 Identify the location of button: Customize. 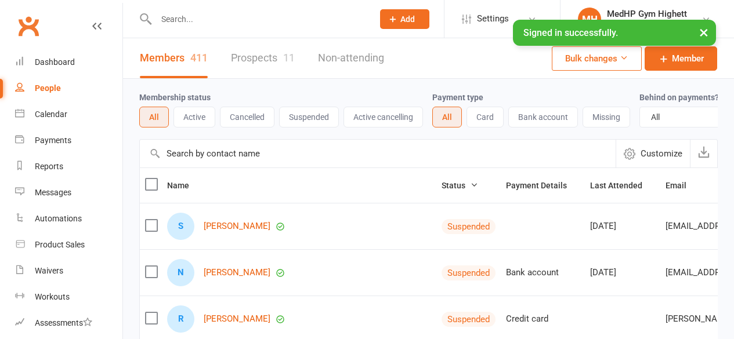
(653, 154).